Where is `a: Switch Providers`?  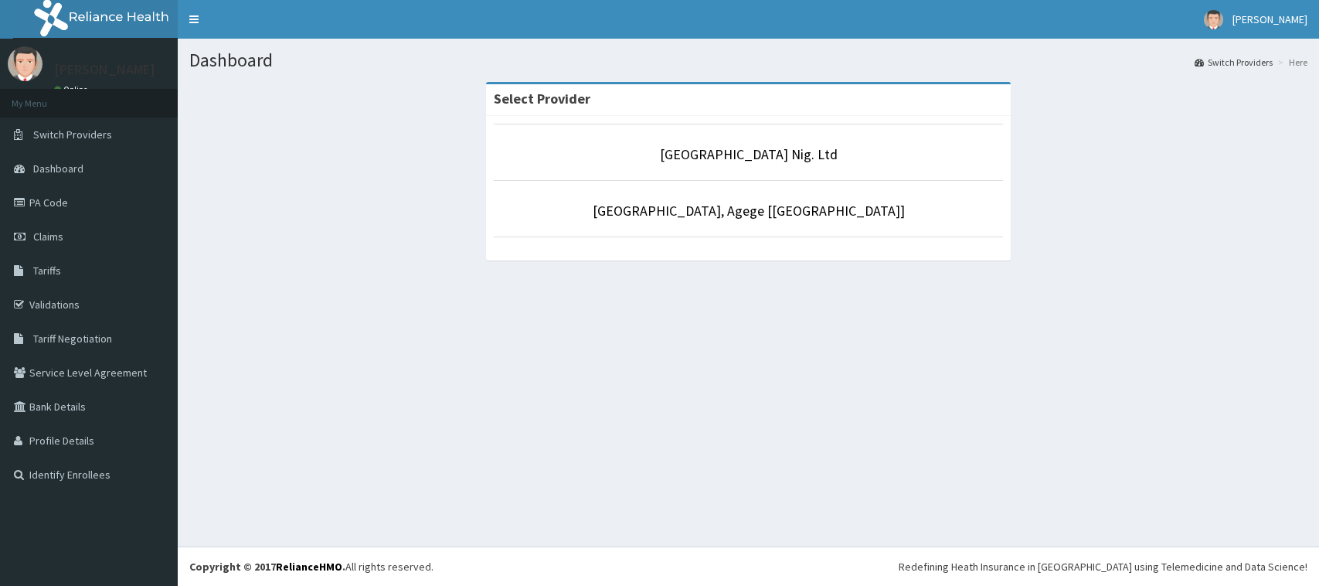
a: Switch Providers is located at coordinates (1234, 62).